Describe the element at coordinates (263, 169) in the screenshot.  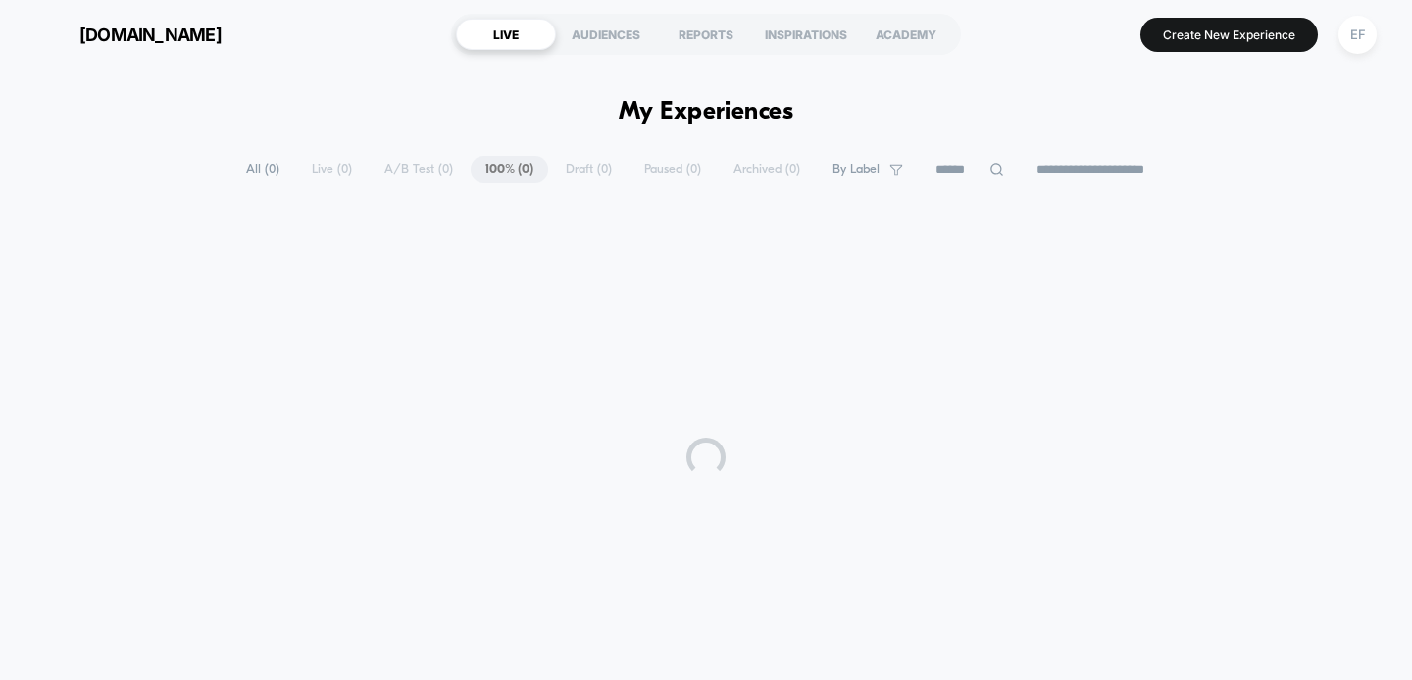
I see `span: All ( 0 )` at that location.